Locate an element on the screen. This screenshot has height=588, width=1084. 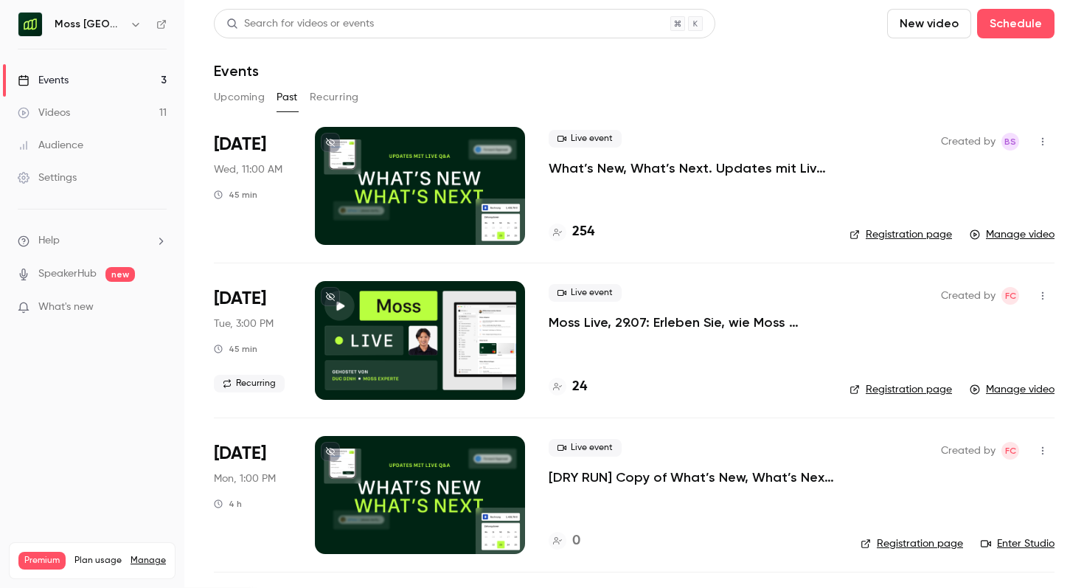
span: Premium is located at coordinates (42, 560).